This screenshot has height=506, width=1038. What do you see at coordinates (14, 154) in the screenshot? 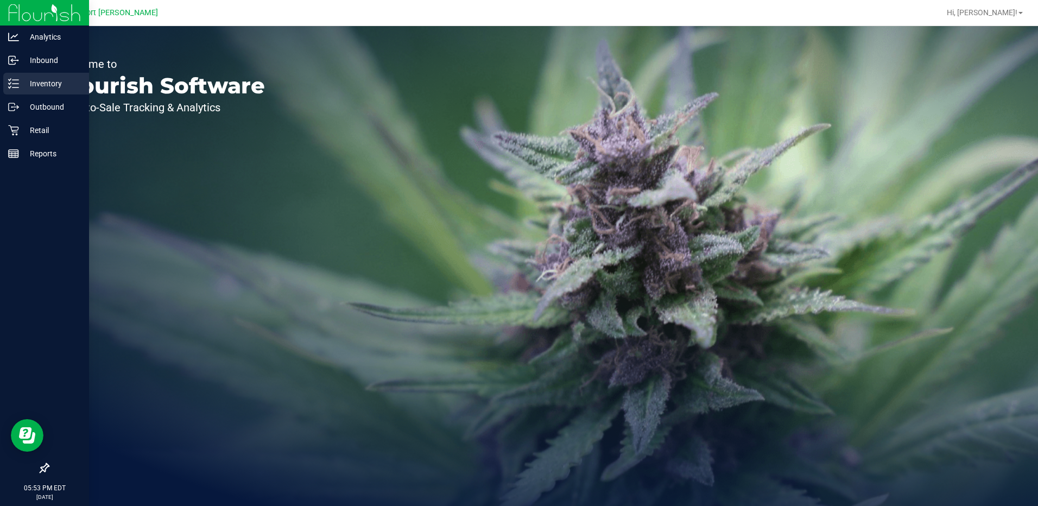
I see `inline-svg: Reports` at bounding box center [14, 154].